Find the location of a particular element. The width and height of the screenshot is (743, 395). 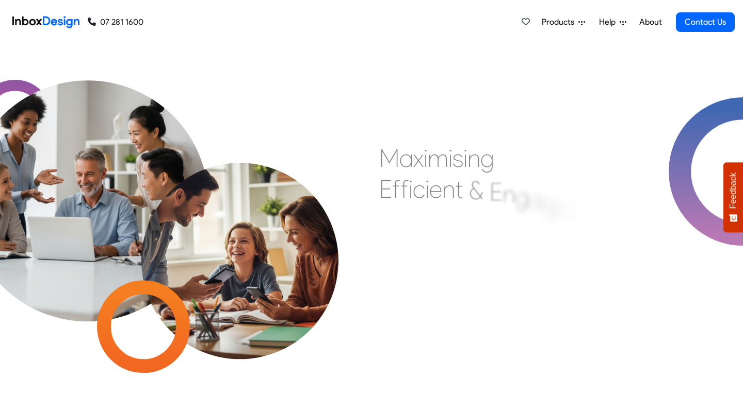

div: Maximising Efficient & Engagement, Connecting Schools, Families, and Students. is located at coordinates (504, 220).